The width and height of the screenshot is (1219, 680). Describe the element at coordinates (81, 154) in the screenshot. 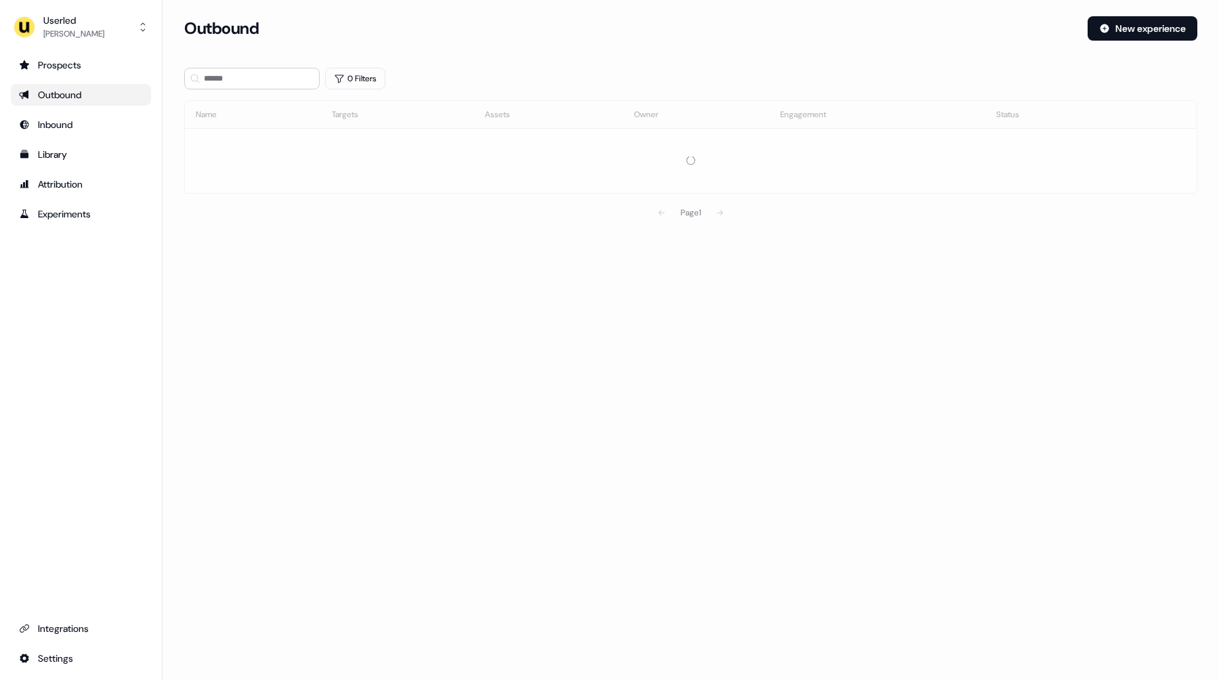

I see `div: Library` at that location.